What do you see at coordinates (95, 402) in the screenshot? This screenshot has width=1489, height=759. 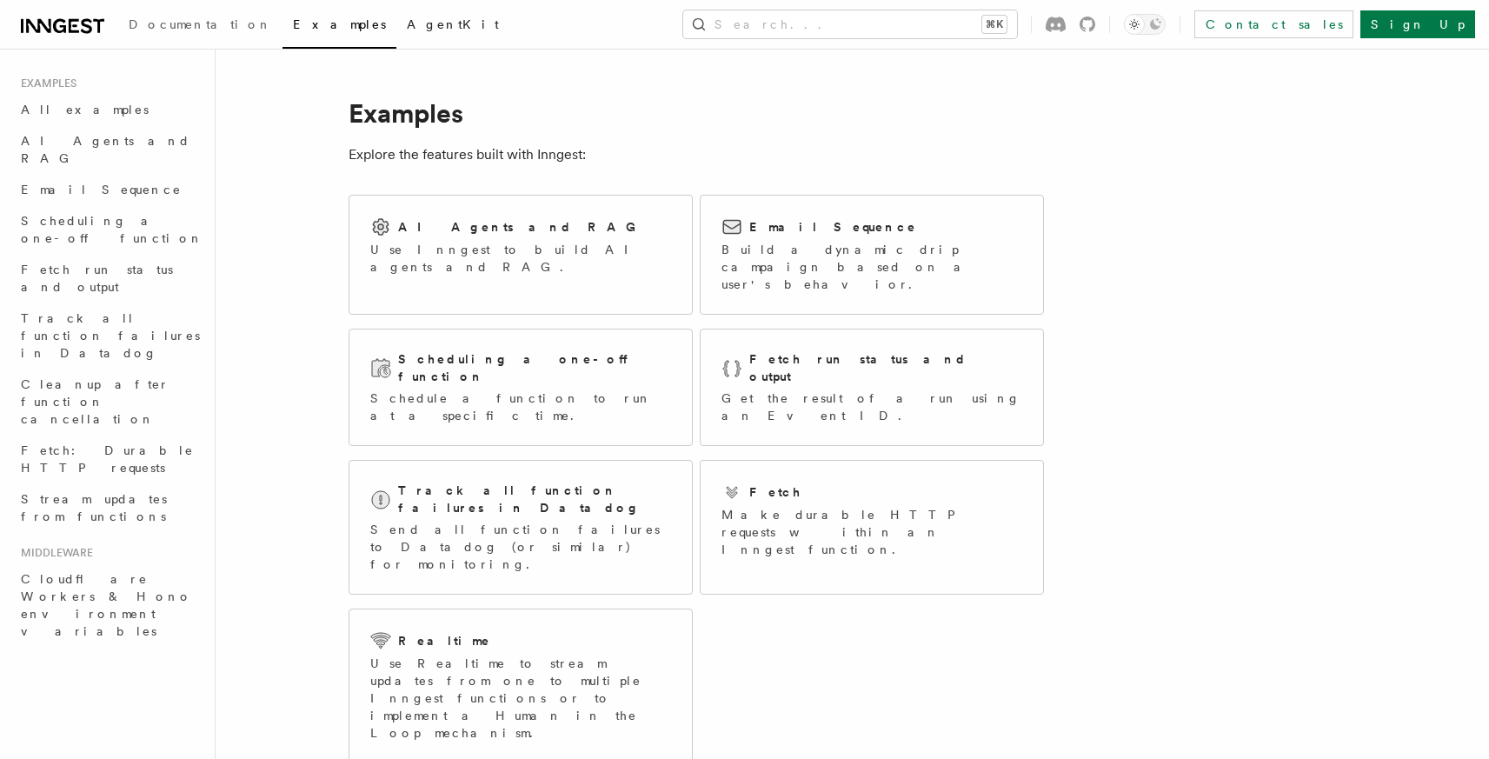 I see `span: Cleanup after function cancellation` at bounding box center [95, 402].